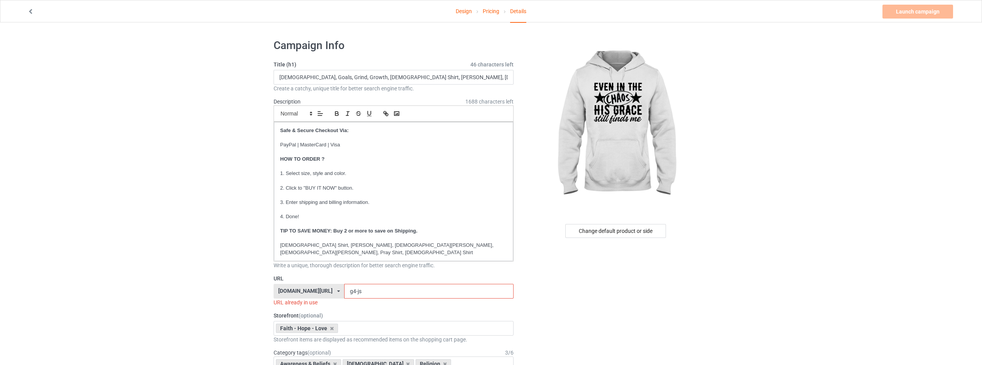  I want to click on span: 1688 characters left, so click(489, 101).